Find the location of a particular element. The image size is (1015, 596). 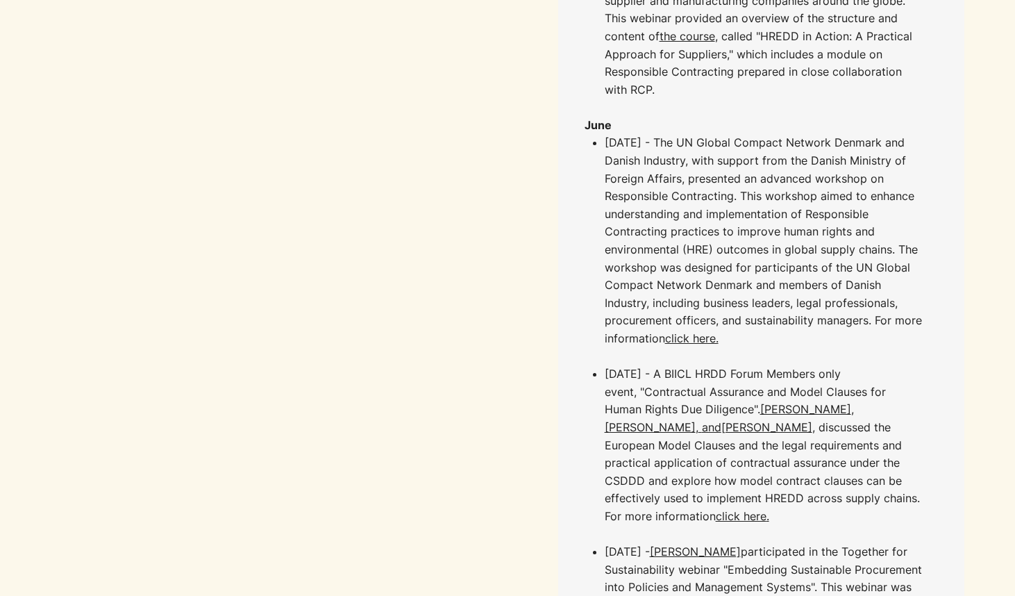

a: and is located at coordinates (711, 427).